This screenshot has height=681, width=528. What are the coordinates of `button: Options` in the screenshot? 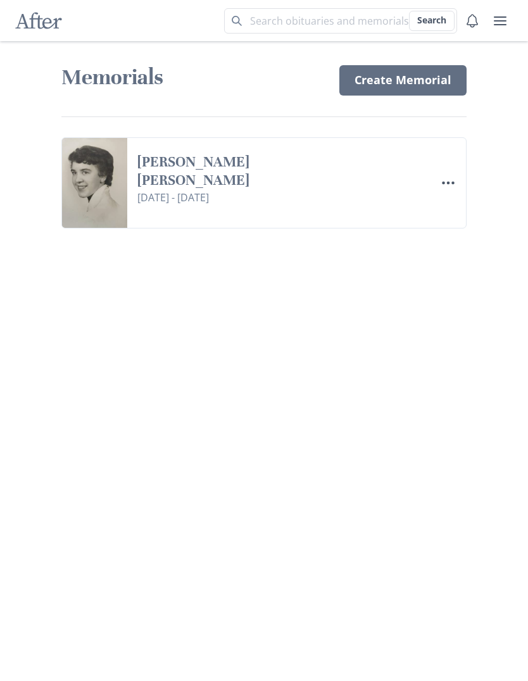 It's located at (448, 183).